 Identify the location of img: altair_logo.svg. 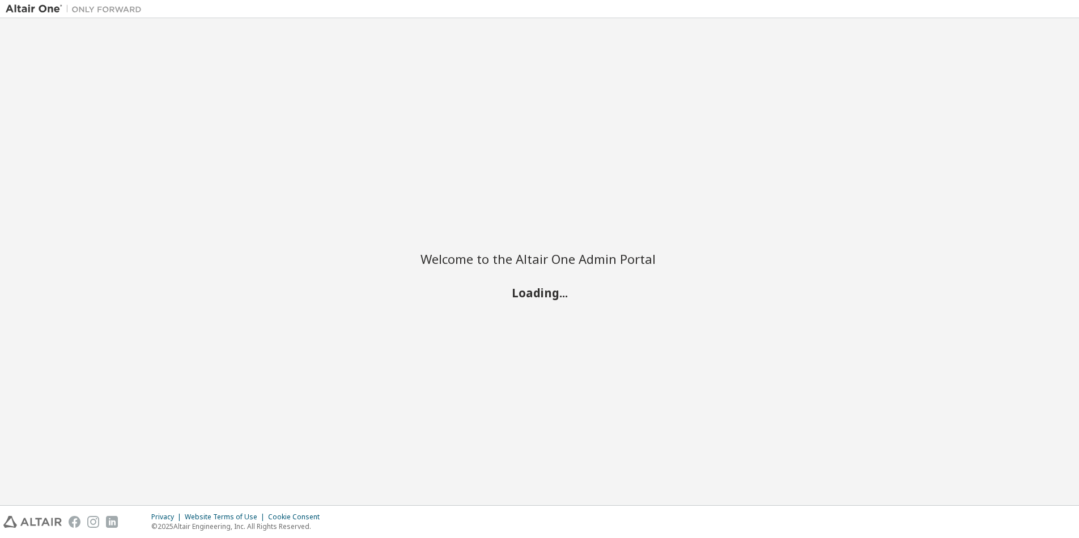
(32, 522).